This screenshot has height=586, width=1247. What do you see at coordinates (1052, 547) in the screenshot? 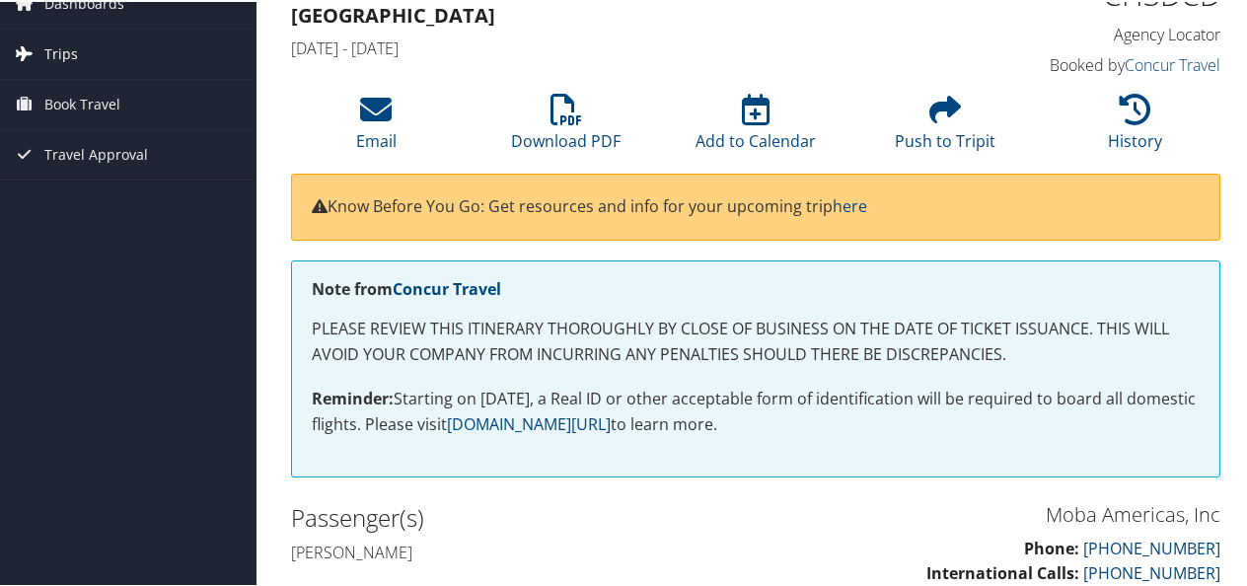
I see `strong: Phone:` at bounding box center [1052, 547].